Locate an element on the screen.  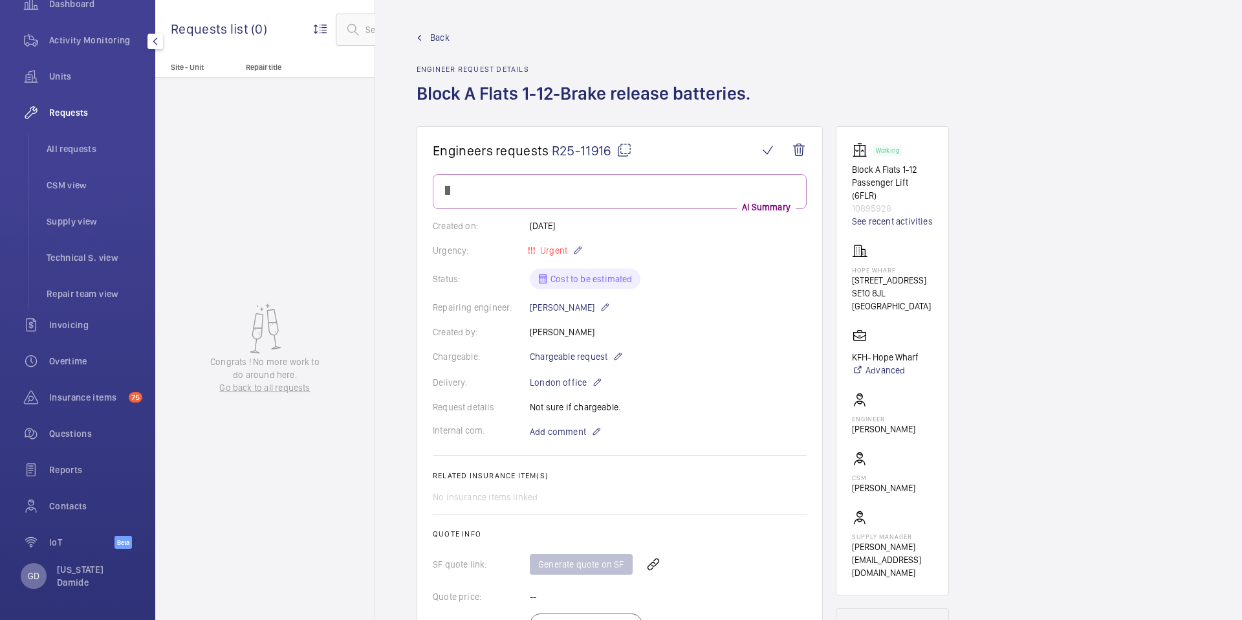
p: Hope Wharf is located at coordinates (892, 270).